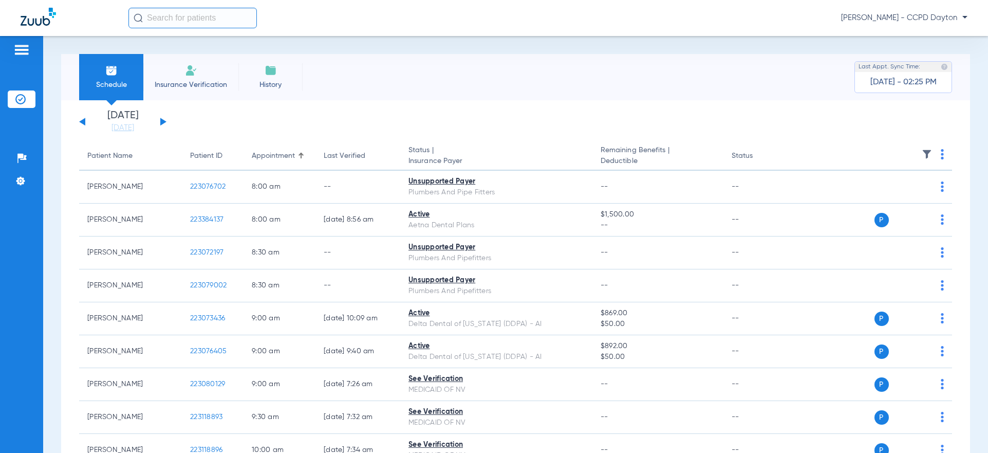 This screenshot has height=453, width=988. Describe the element at coordinates (111, 85) in the screenshot. I see `span: Schedule` at that location.